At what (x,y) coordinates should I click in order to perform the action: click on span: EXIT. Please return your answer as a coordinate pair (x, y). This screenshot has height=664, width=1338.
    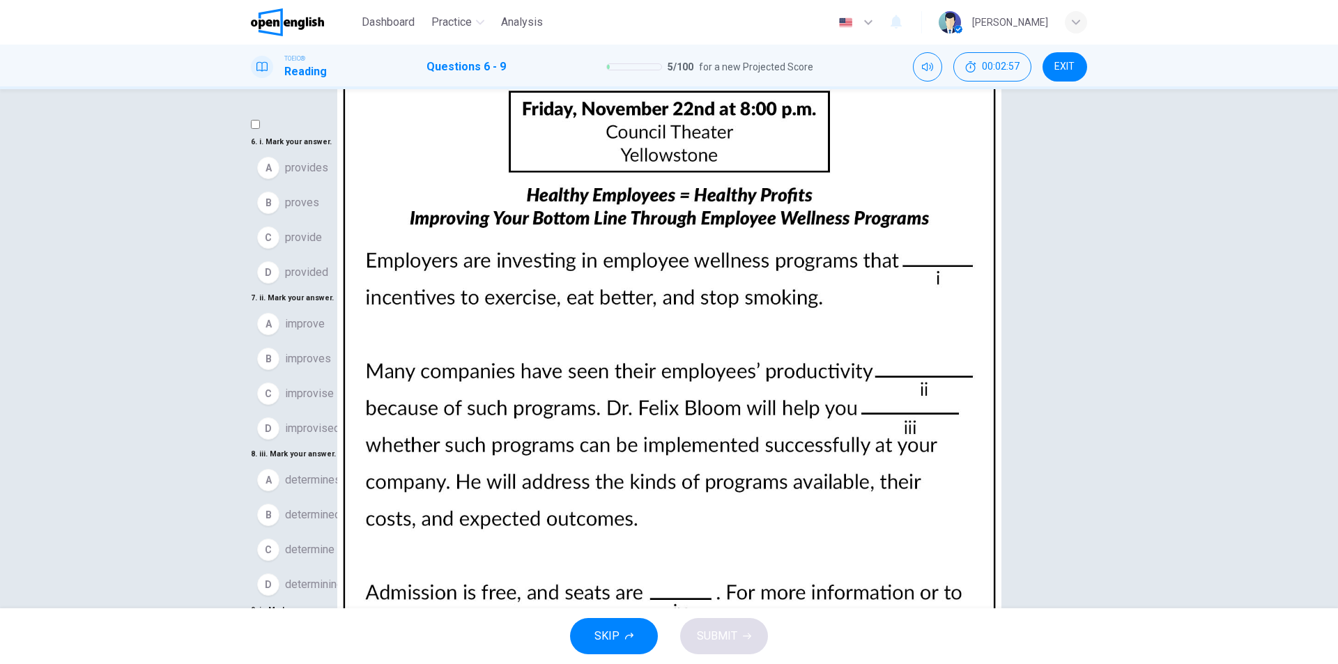
    Looking at the image, I should click on (1064, 67).